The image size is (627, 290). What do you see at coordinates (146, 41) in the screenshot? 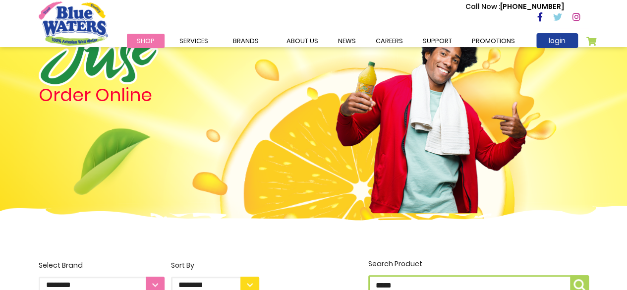
I see `span: Shop` at bounding box center [146, 41].